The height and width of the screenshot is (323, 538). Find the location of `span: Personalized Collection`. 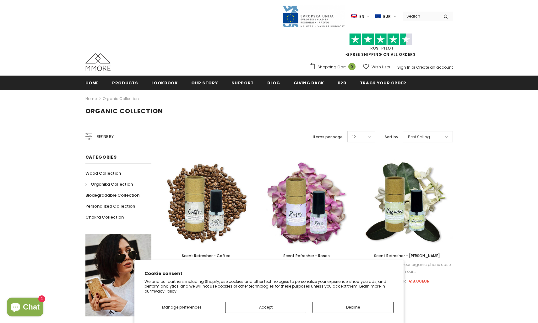

span: Personalized Collection is located at coordinates (110, 206).